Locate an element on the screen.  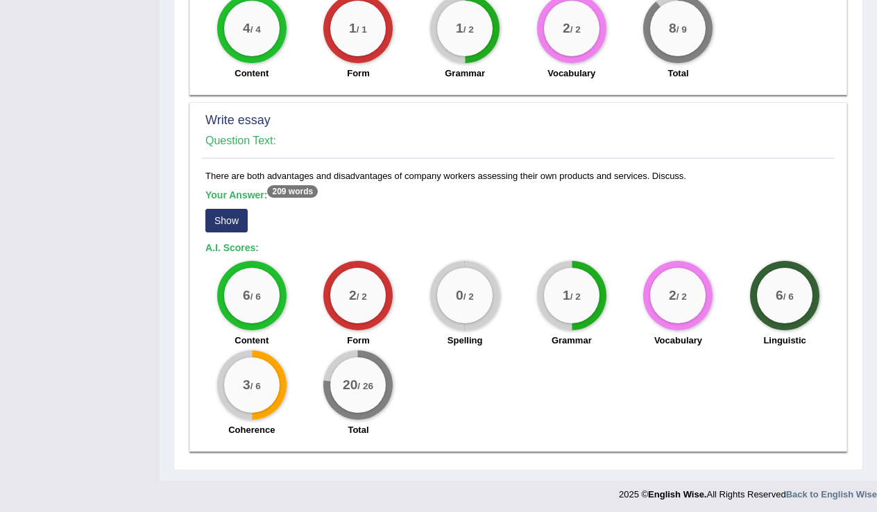
sup: 209 words is located at coordinates (292, 192).